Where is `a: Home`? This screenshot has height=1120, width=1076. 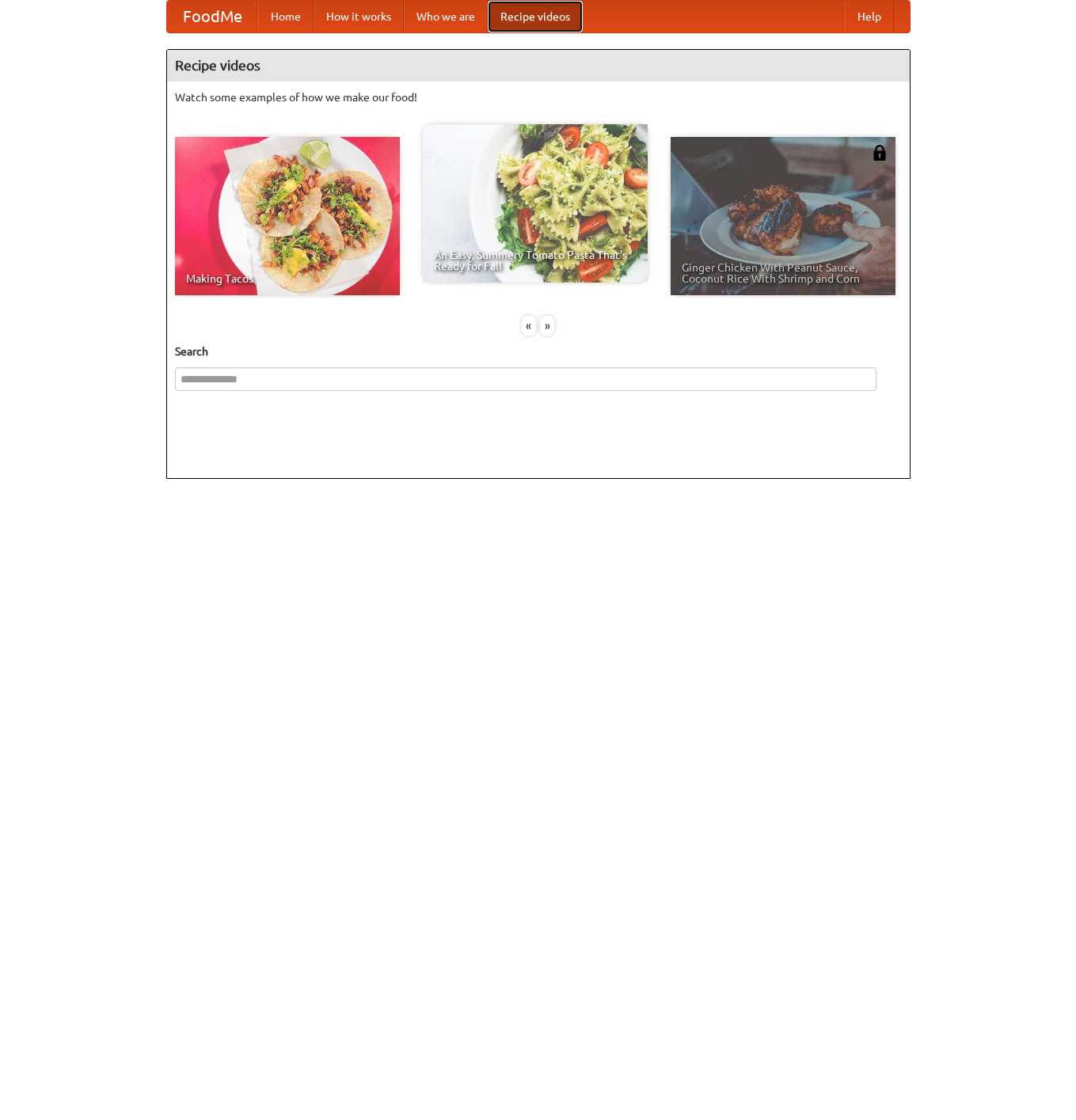 a: Home is located at coordinates (286, 17).